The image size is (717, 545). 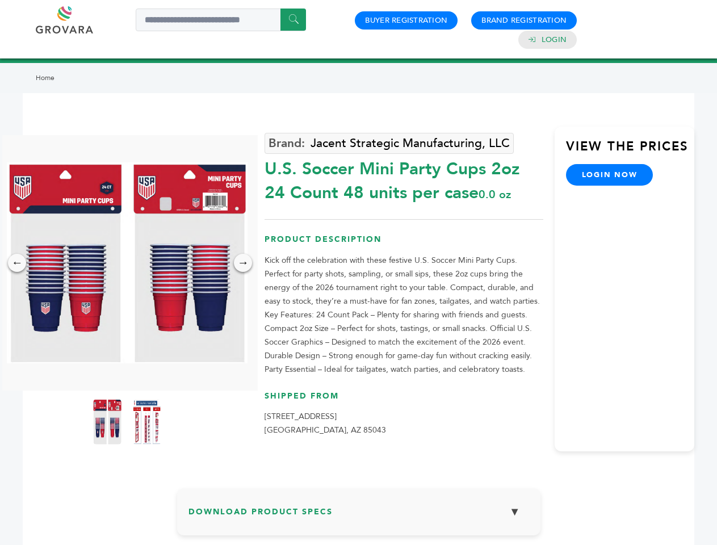 I want to click on a: Home, so click(x=45, y=78).